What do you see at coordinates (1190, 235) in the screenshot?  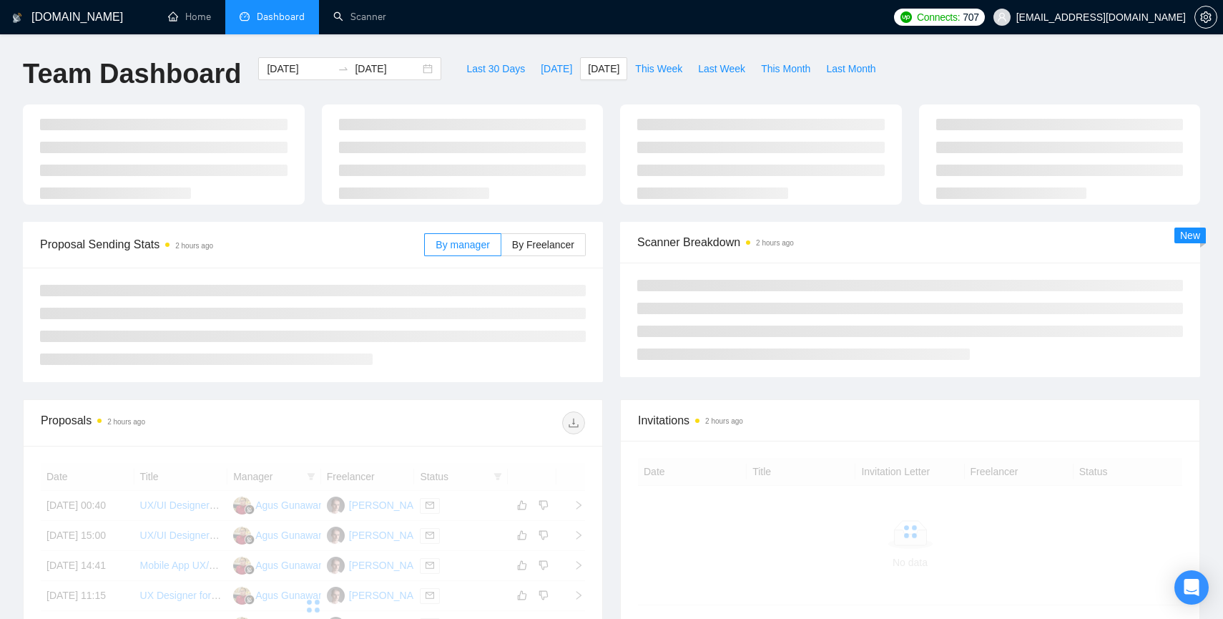 I see `span: New` at bounding box center [1190, 235].